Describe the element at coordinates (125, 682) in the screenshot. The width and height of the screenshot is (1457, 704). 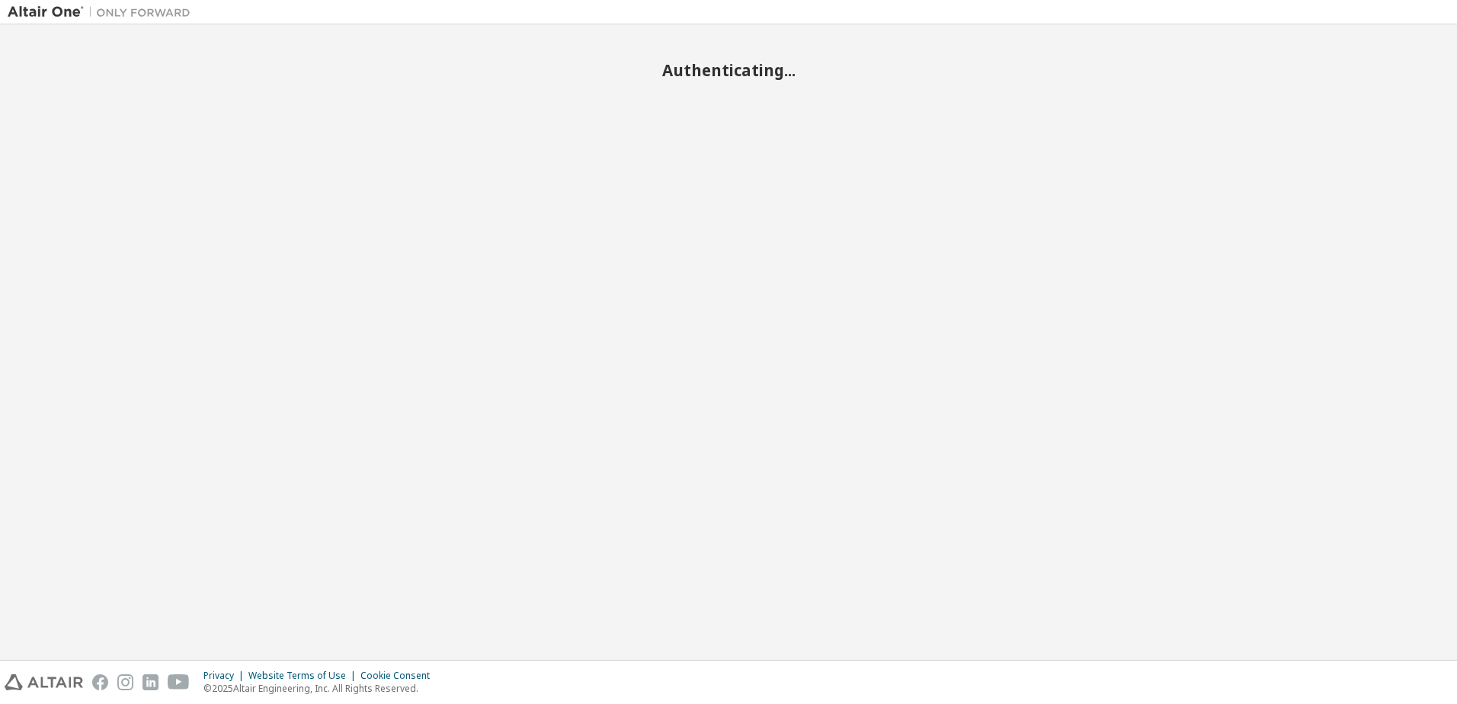
I see `img: instagram.svg` at that location.